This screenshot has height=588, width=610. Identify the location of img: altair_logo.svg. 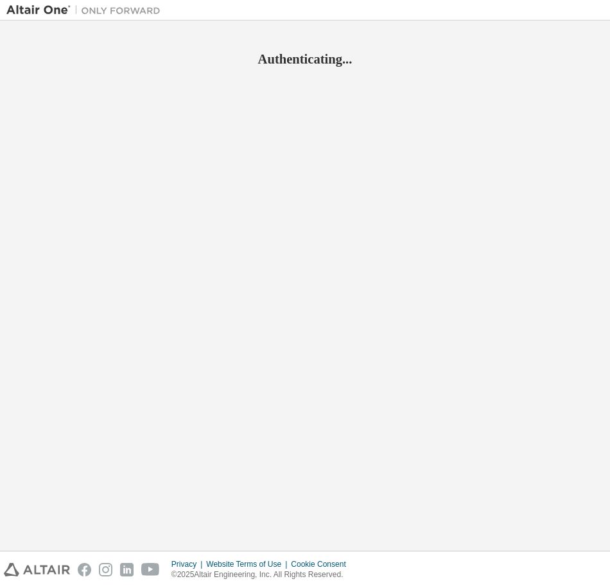
(37, 570).